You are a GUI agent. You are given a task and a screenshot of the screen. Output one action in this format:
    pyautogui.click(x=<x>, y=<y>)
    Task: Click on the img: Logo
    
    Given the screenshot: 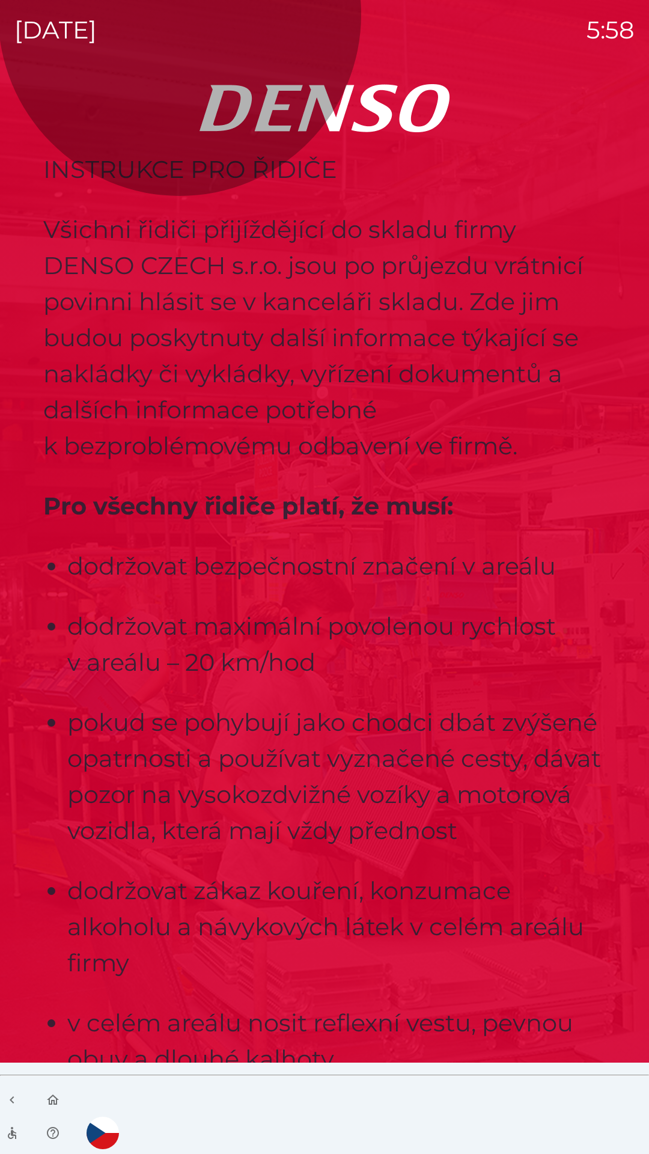 What is the action you would take?
    pyautogui.click(x=325, y=108)
    